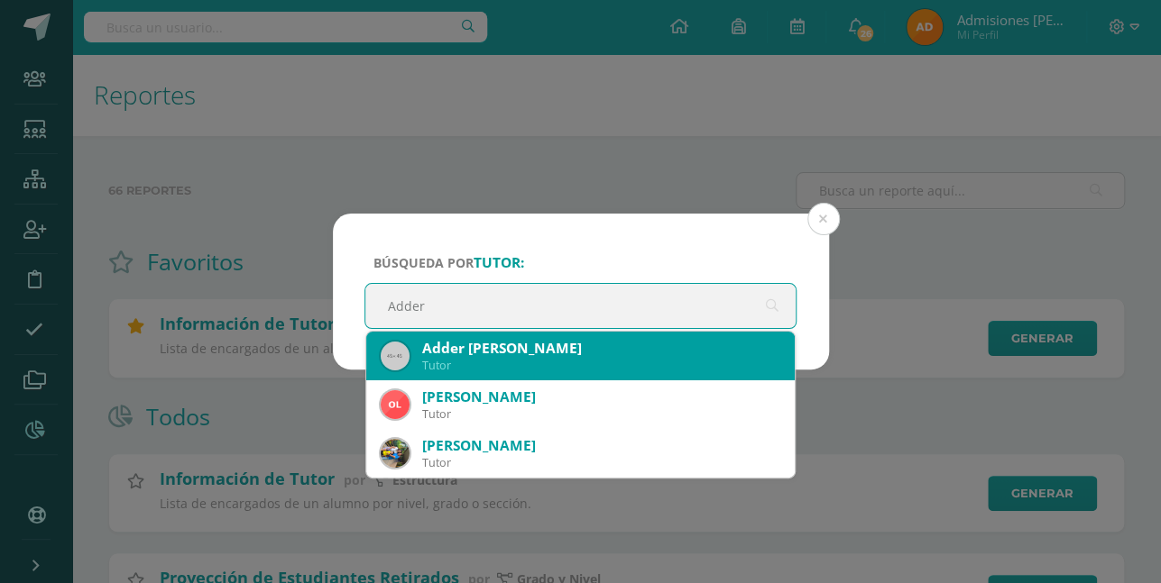  I want to click on button: Close (Esc), so click(823, 219).